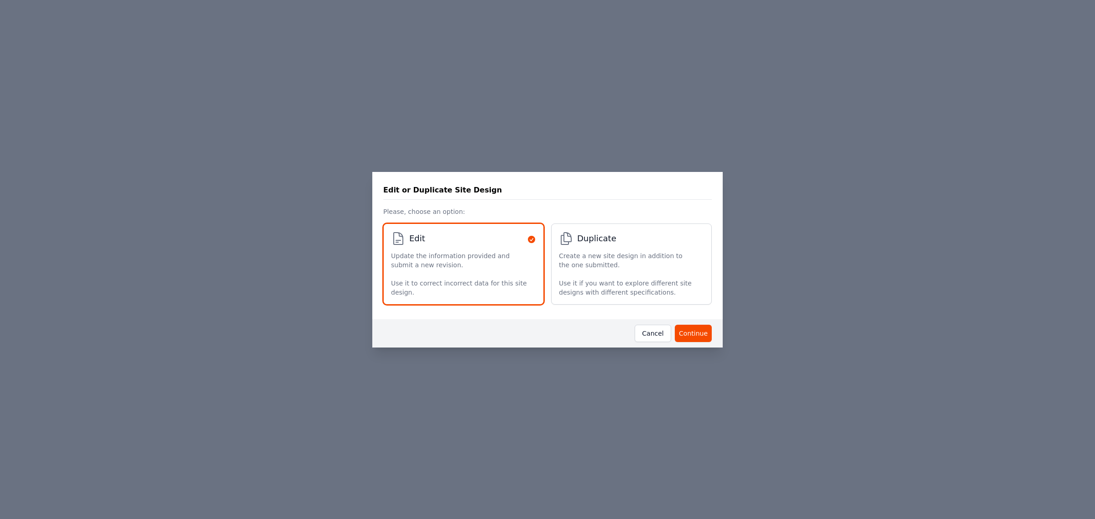 The height and width of the screenshot is (519, 1095). Describe the element at coordinates (459, 260) in the screenshot. I see `p: Update the information provided and submit a new revision.` at that location.